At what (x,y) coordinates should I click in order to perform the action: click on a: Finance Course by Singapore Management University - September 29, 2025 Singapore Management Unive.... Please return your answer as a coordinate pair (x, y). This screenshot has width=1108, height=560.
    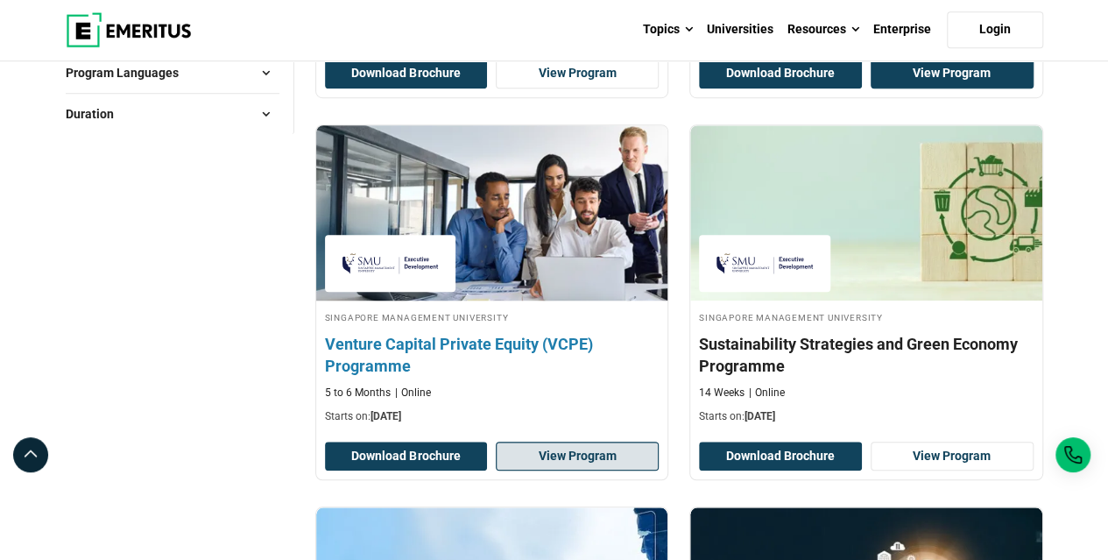
    Looking at the image, I should click on (492, 278).